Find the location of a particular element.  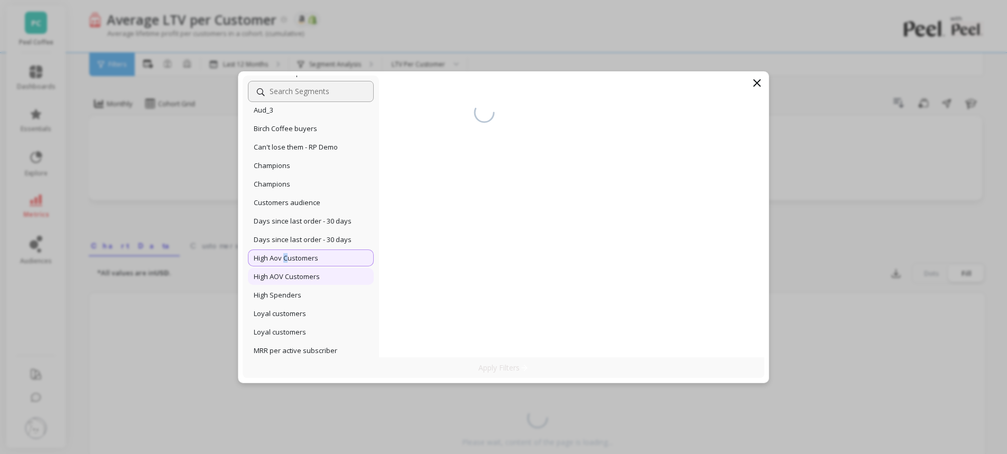

p: High Aov Customers is located at coordinates (286, 258).